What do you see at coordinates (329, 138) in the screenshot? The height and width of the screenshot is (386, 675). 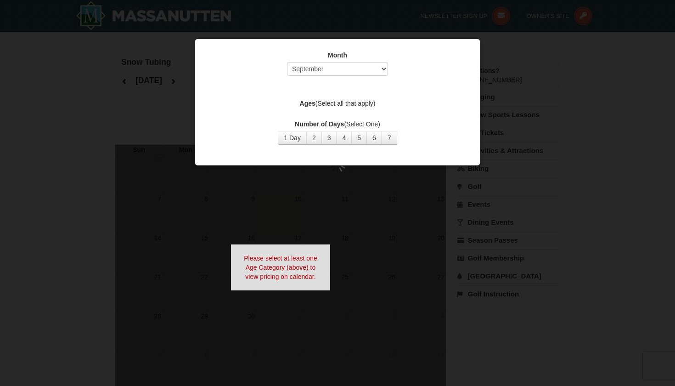 I see `button: 3` at bounding box center [329, 138].